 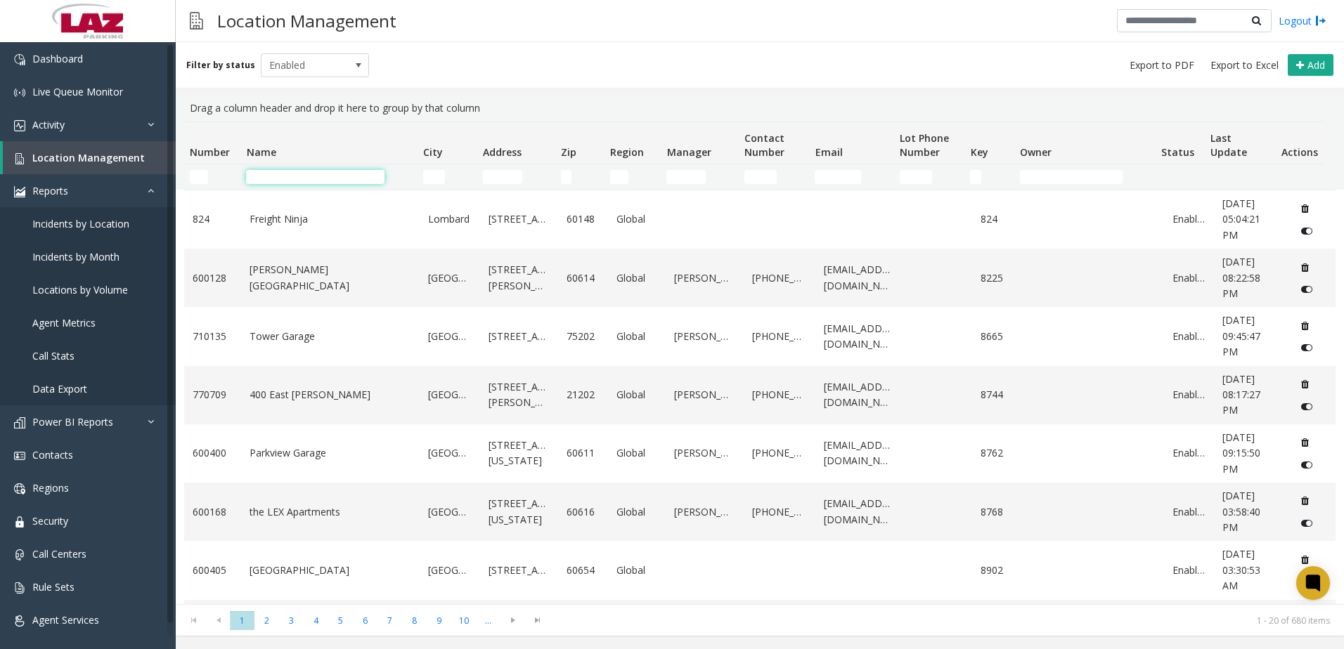 I want to click on span: Page 5, so click(x=340, y=621).